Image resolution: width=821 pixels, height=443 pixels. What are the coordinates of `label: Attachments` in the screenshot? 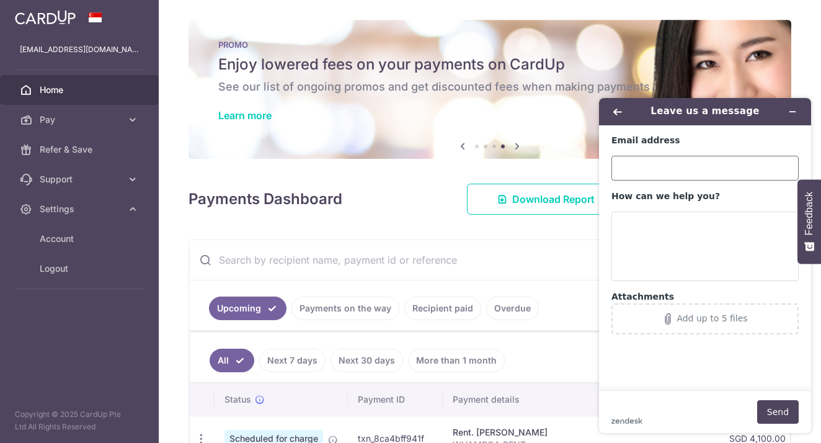 It's located at (116, 209).